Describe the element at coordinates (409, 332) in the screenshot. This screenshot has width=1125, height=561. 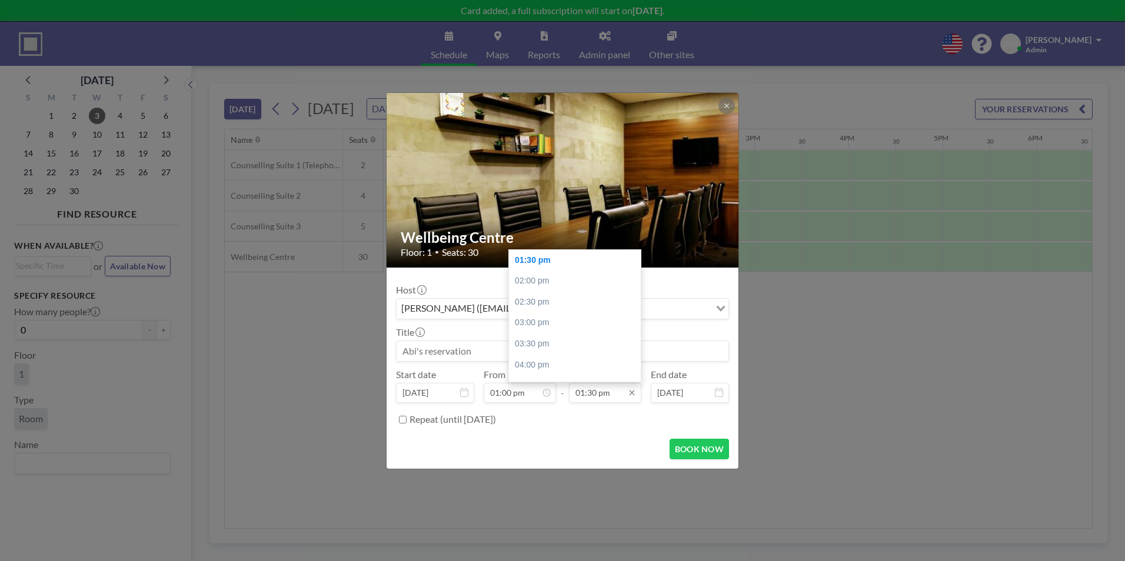
I see `label: Title` at that location.